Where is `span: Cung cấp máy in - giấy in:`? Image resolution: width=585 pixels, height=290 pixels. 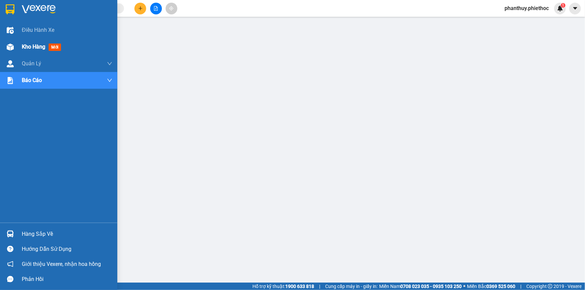
span: Cung cấp máy in - giấy in: is located at coordinates (351, 287).